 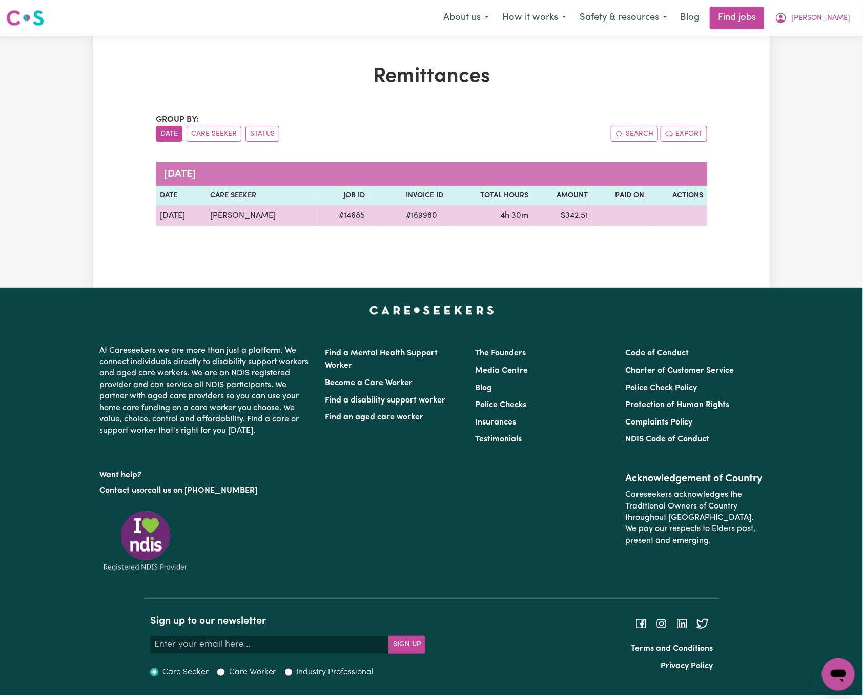 What do you see at coordinates (261, 196) in the screenshot?
I see `th: Care Seeker` at bounding box center [261, 196].